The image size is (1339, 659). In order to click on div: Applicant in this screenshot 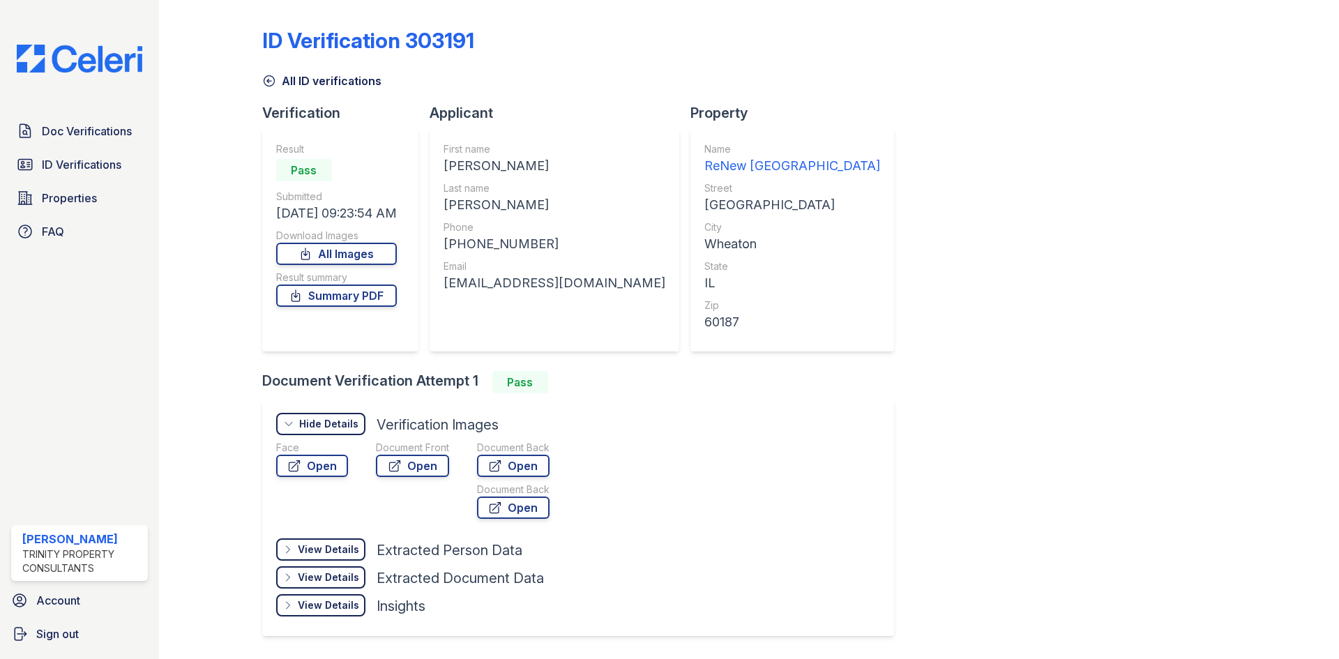, I will do `click(560, 113)`.